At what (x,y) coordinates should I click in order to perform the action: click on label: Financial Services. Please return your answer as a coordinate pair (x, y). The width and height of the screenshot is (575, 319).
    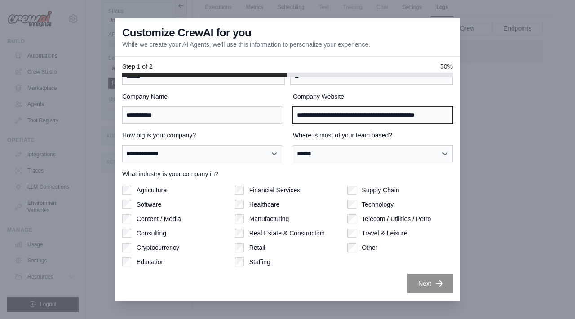
    Looking at the image, I should click on (275, 190).